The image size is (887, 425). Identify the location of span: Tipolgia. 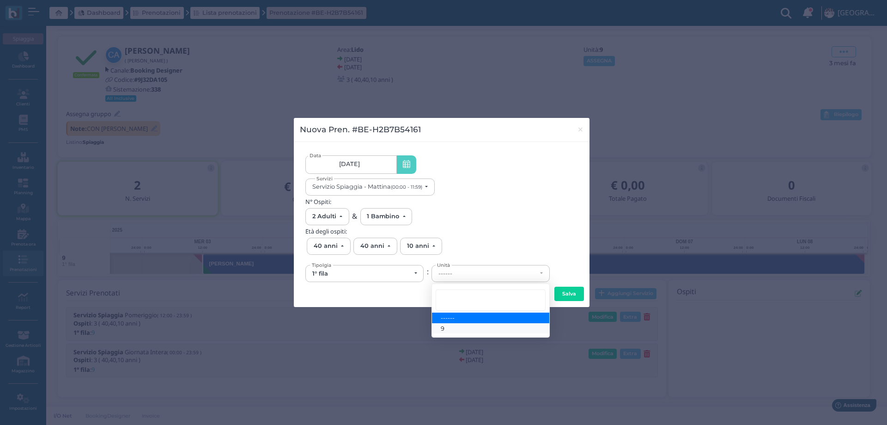
(322, 264).